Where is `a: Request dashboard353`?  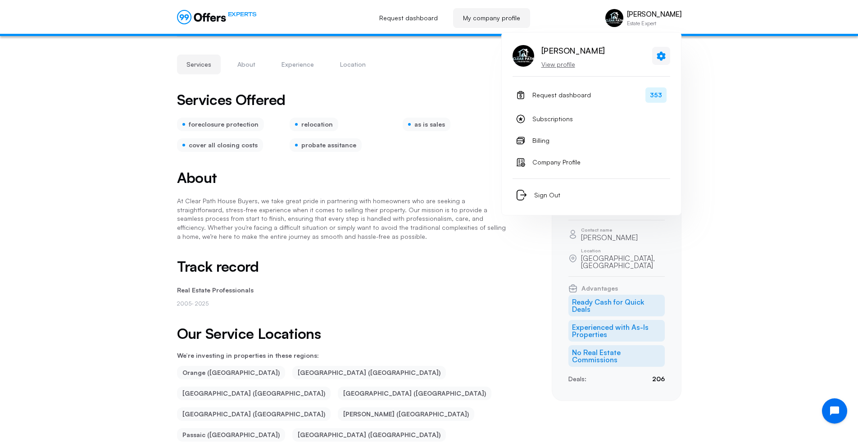 a: Request dashboard353 is located at coordinates (591, 95).